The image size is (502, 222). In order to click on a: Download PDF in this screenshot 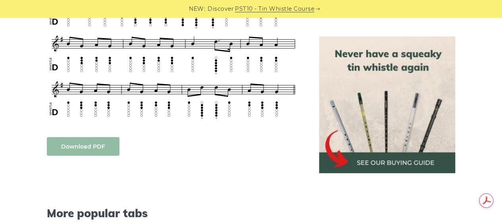, I will do `click(83, 146)`.